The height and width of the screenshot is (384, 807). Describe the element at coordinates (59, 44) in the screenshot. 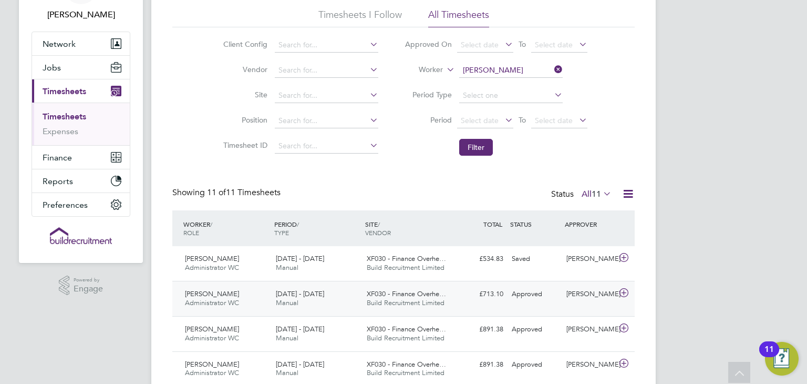

I see `span: Network` at that location.